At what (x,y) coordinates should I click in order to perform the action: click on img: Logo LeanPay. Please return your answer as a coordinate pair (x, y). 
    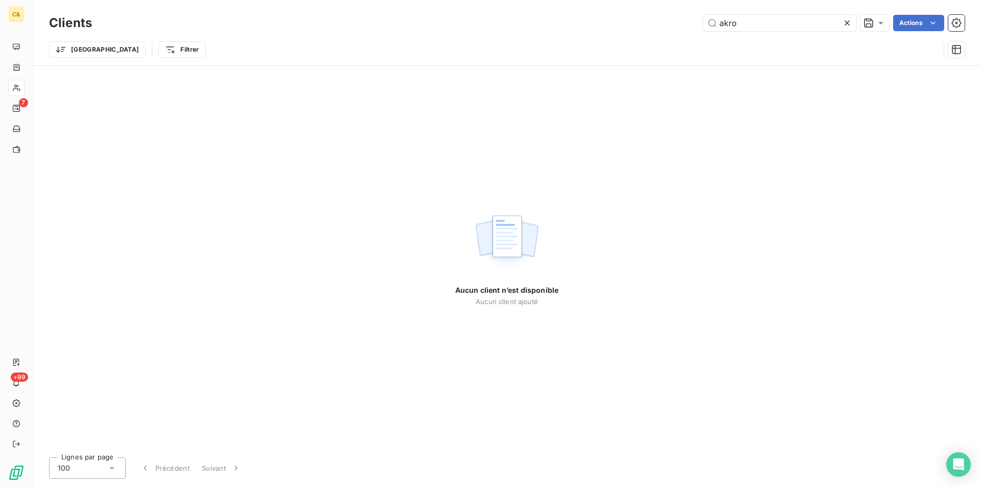
    Looking at the image, I should click on (16, 473).